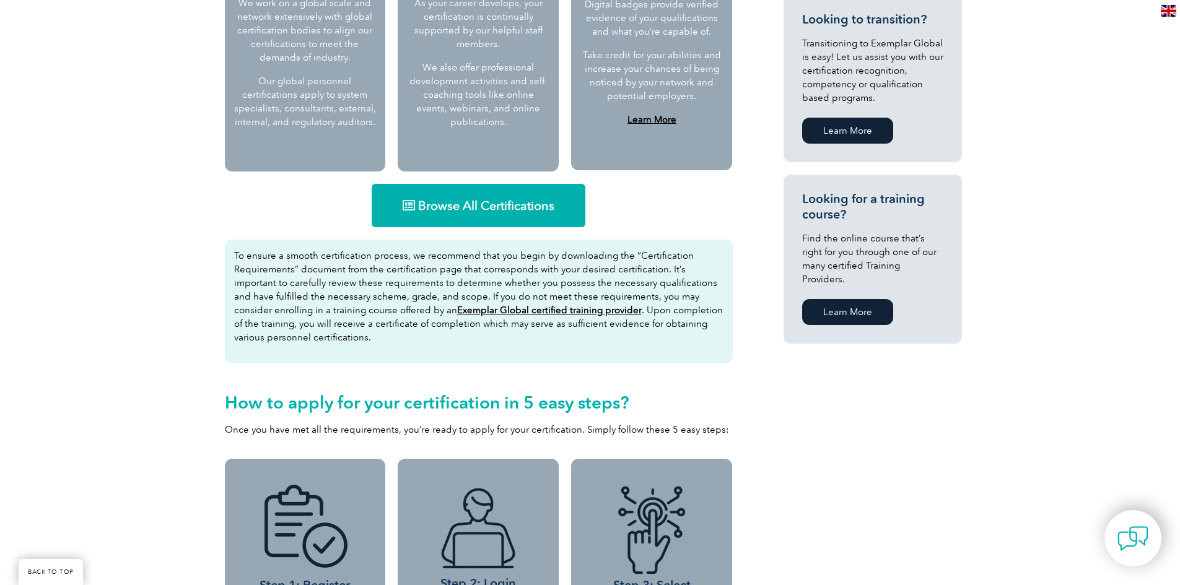 The width and height of the screenshot is (1180, 585). What do you see at coordinates (51, 572) in the screenshot?
I see `a: BACK TO TOP` at bounding box center [51, 572].